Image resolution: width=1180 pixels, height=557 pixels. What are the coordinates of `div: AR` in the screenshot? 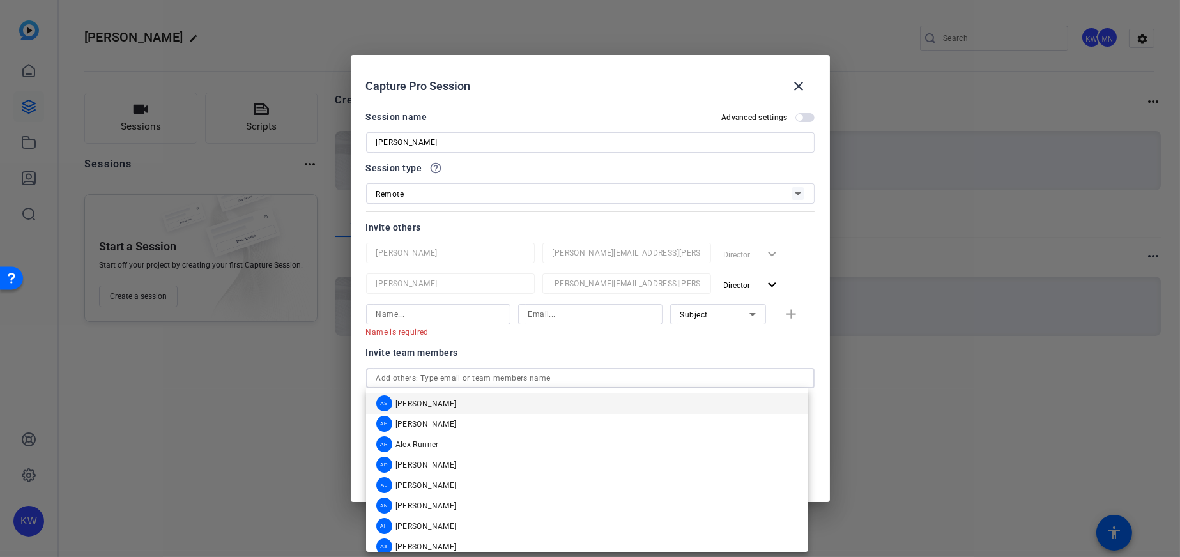 It's located at (384, 444).